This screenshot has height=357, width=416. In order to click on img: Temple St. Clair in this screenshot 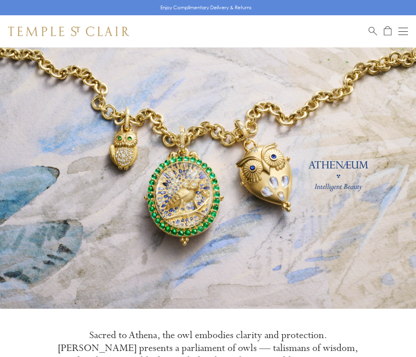, I will do `click(69, 31)`.